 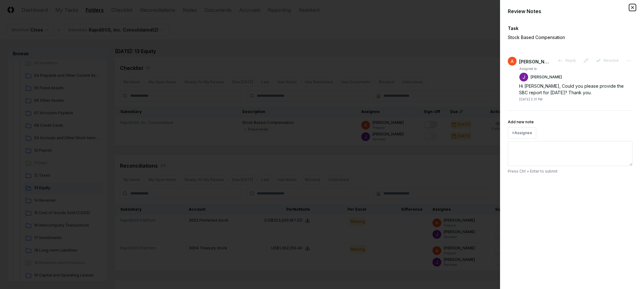 I want to click on button: Resolve, so click(x=607, y=61).